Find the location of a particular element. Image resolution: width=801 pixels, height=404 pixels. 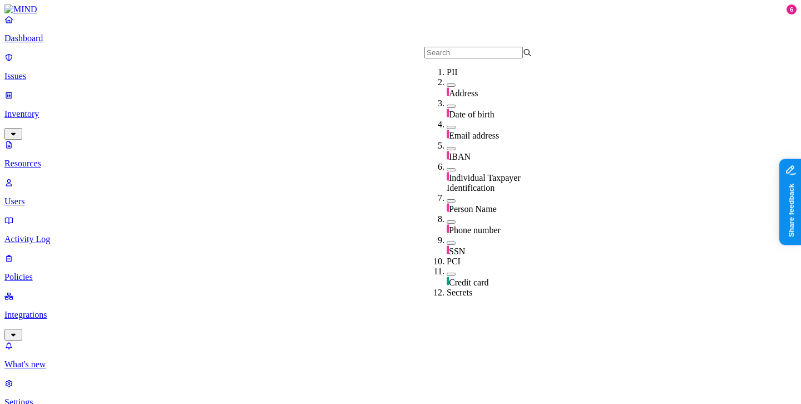

span: IBAN is located at coordinates (459, 156).